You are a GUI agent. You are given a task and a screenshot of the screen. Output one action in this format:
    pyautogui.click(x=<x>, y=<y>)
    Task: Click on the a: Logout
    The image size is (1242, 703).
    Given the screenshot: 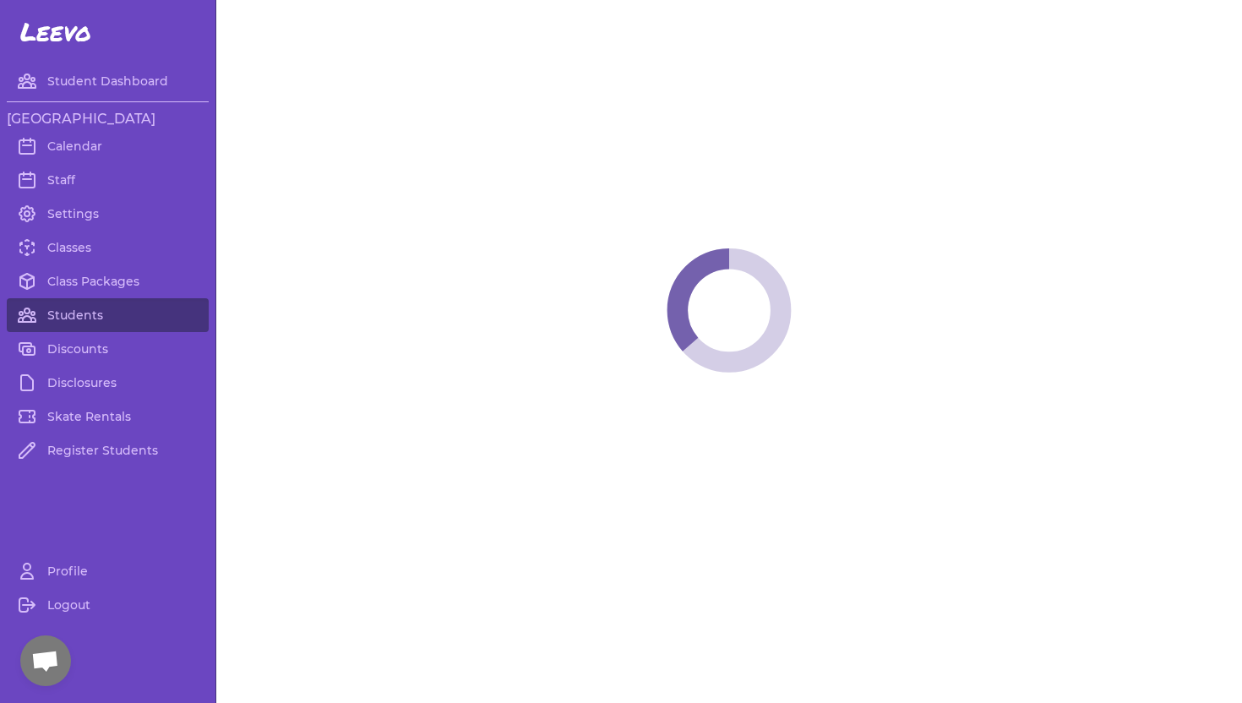 What is the action you would take?
    pyautogui.click(x=107, y=605)
    